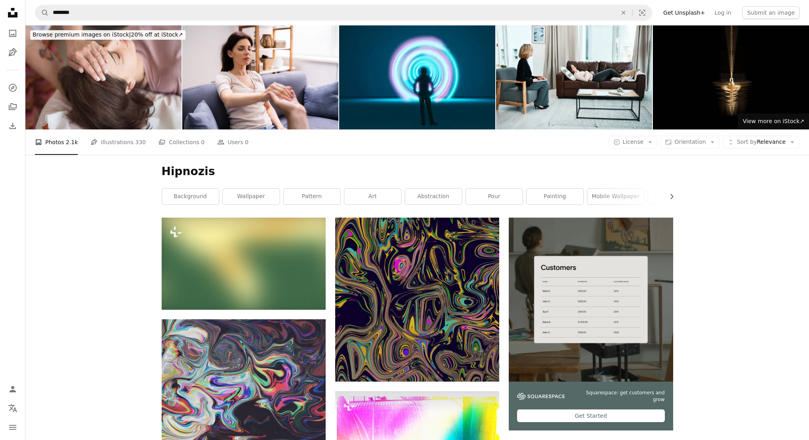 The width and height of the screenshot is (809, 440). What do you see at coordinates (244, 264) in the screenshot?
I see `img: Green and yellow abstract blurry background.` at bounding box center [244, 264].